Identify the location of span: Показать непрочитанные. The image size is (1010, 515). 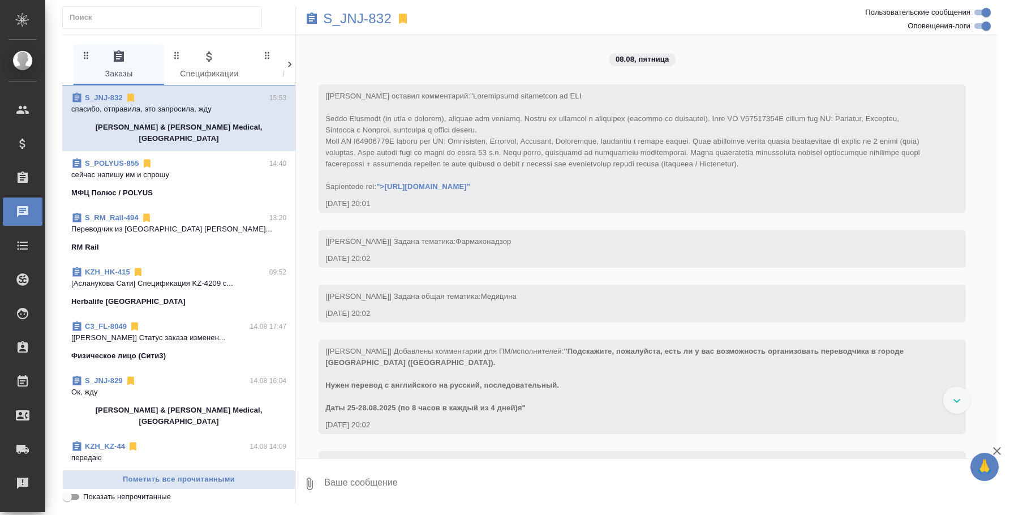
(127, 497).